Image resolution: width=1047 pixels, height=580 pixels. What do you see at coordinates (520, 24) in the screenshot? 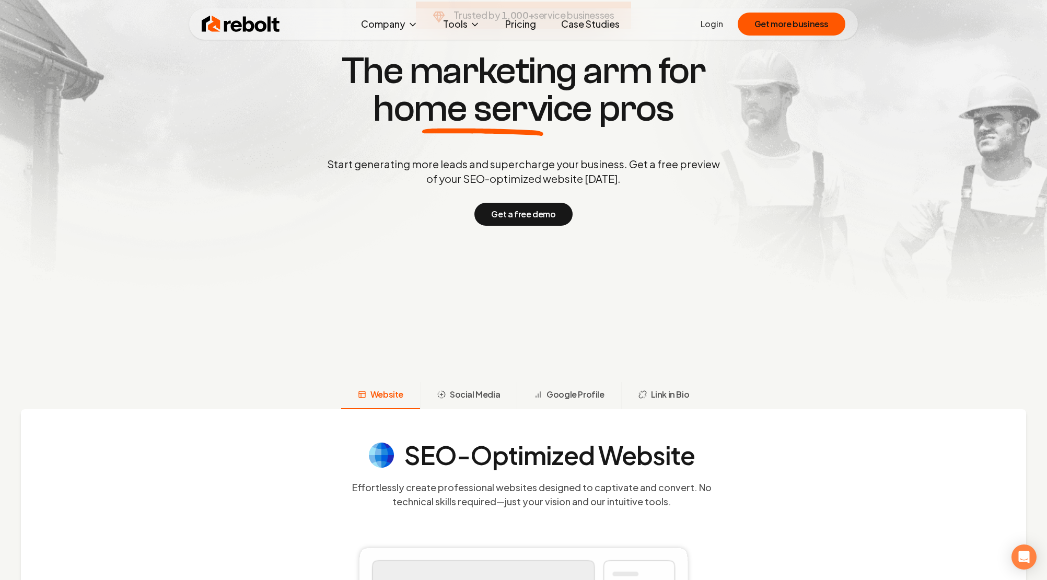
I see `a: Pricing` at bounding box center [520, 24].